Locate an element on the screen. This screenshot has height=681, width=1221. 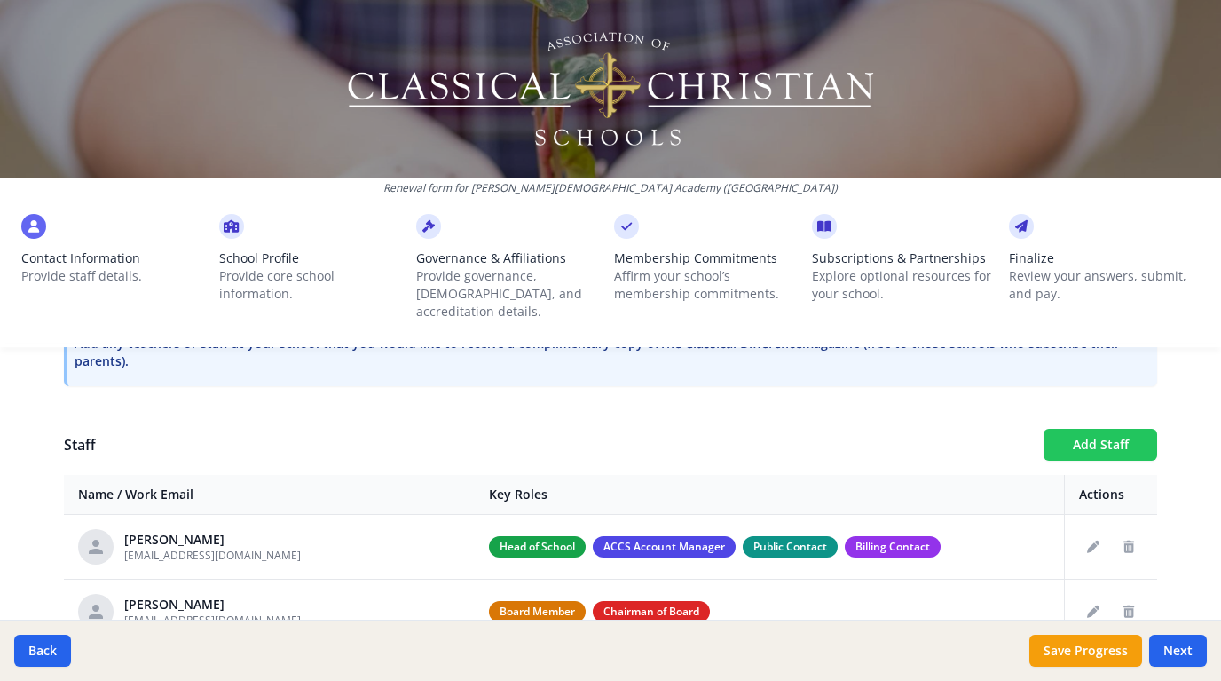
span: ACCS Account Manager is located at coordinates (664, 547).